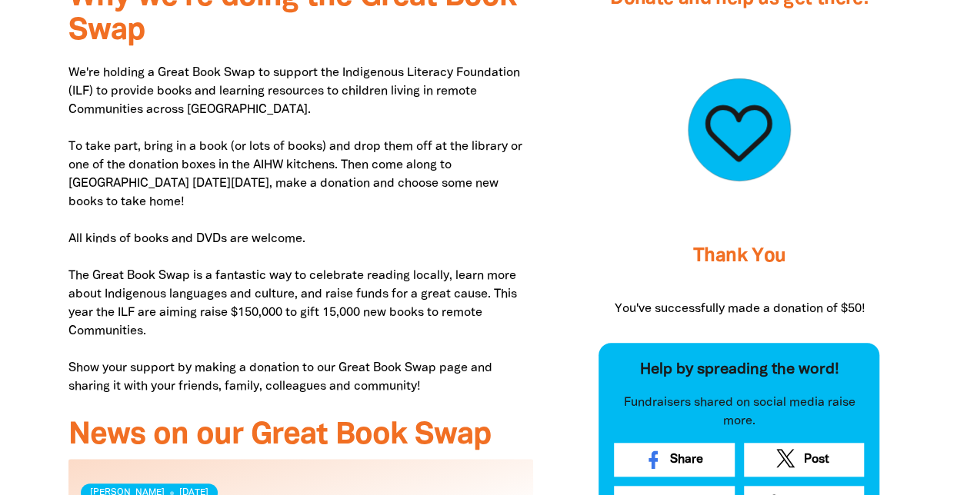 The image size is (967, 495). Describe the element at coordinates (816, 460) in the screenshot. I see `span: Post` at that location.